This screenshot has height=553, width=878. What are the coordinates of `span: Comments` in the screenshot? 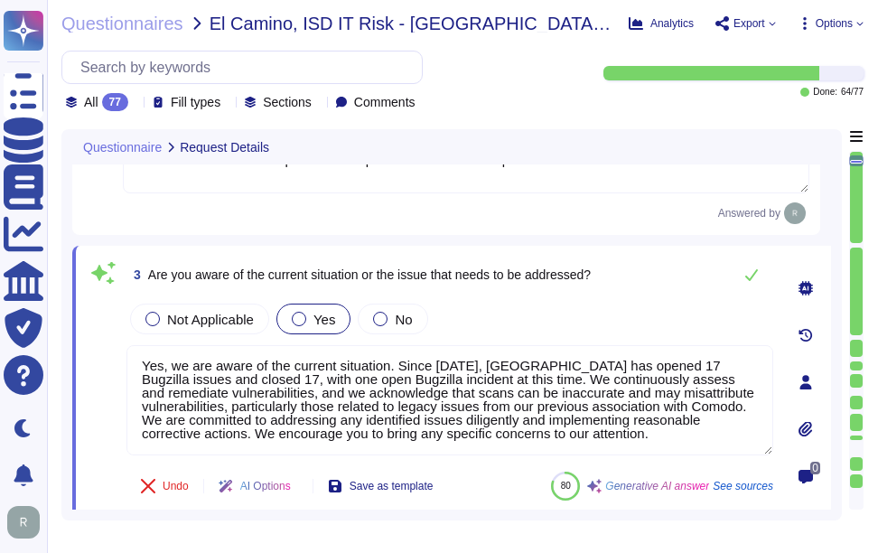 It's located at (385, 102).